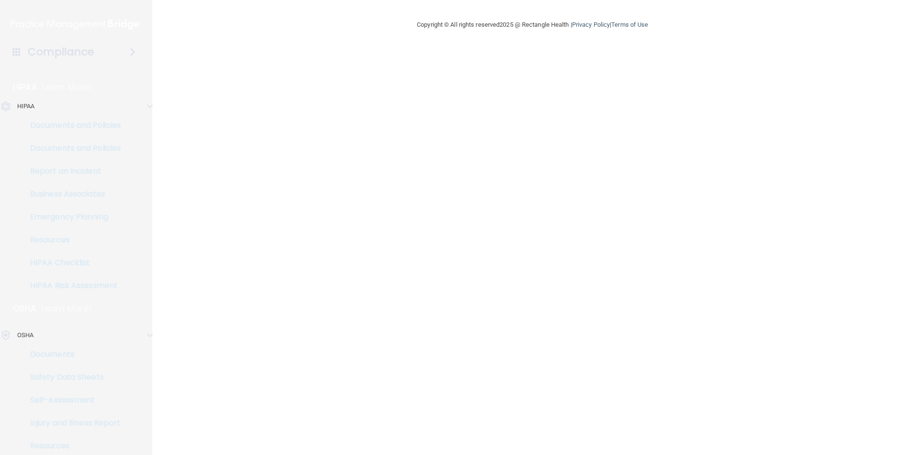 Image resolution: width=913 pixels, height=455 pixels. I want to click on div: Copyright © All rights reserved 2025 @ Rectangle Health | |, so click(532, 25).